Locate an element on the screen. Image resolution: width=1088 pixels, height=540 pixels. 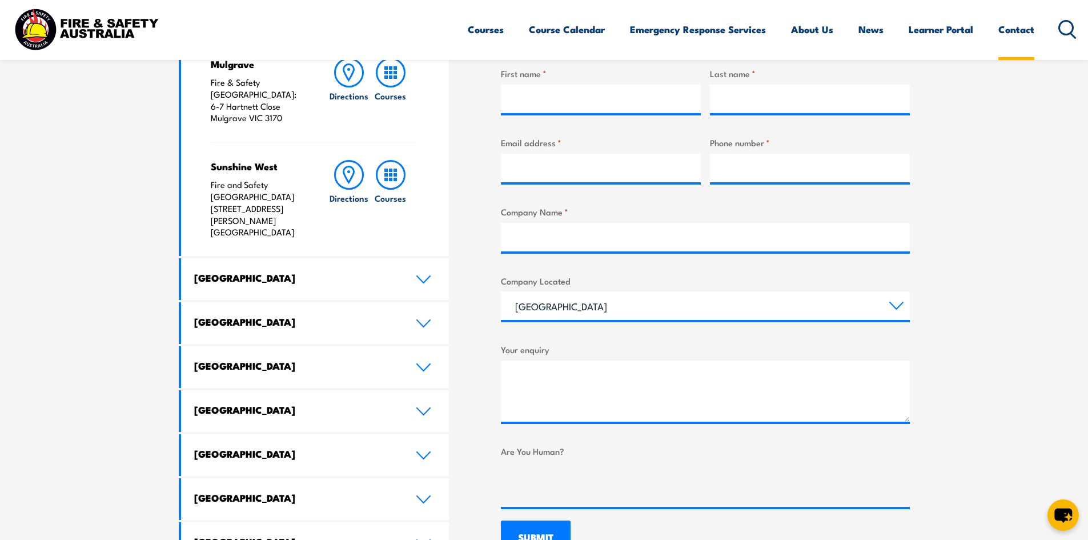
label: Email address is located at coordinates (601, 142).